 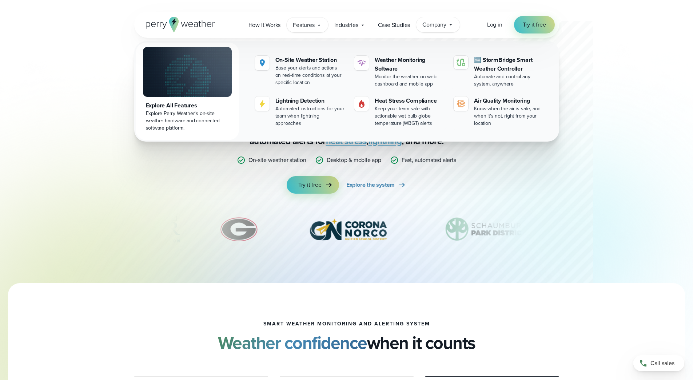 I want to click on a: Call sales, so click(x=659, y=363).